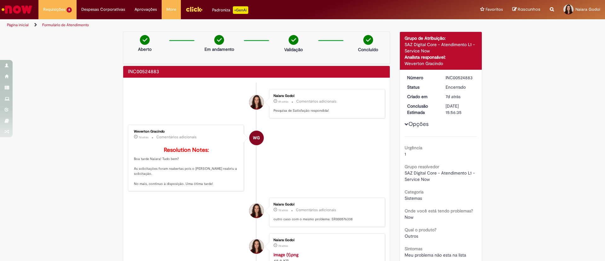 Image resolution: width=605 pixels, height=261 pixels. I want to click on p: outro caso com o mesmo problema: SR000576338, so click(326, 219).